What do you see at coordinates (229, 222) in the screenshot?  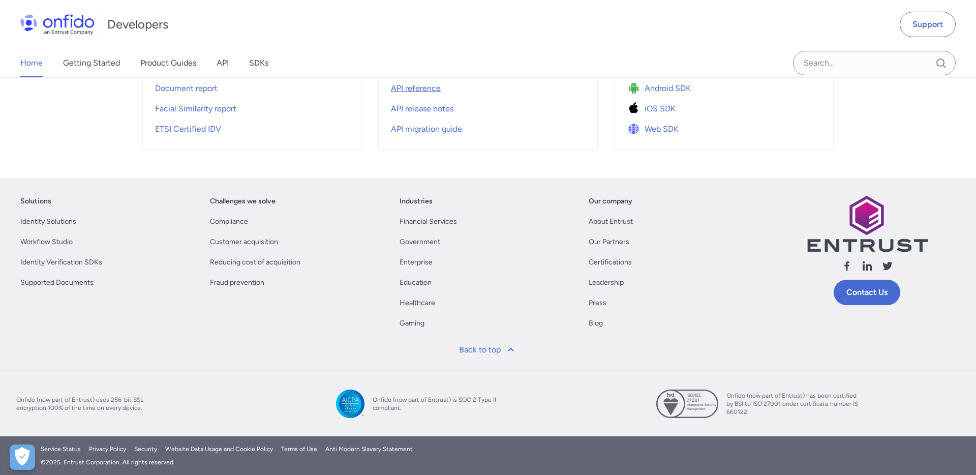 I see `a: Compliance` at bounding box center [229, 222].